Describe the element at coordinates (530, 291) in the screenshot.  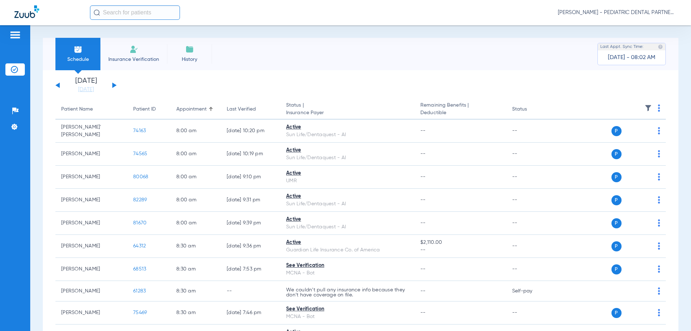
I see `td: Self-pay` at that location.